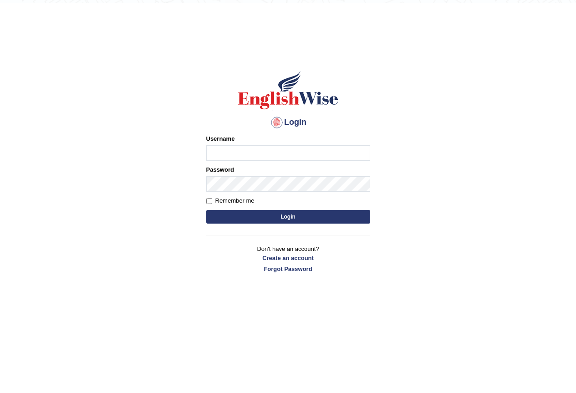 Image resolution: width=576 pixels, height=393 pixels. What do you see at coordinates (288, 269) in the screenshot?
I see `a: Forgot Password` at bounding box center [288, 269].